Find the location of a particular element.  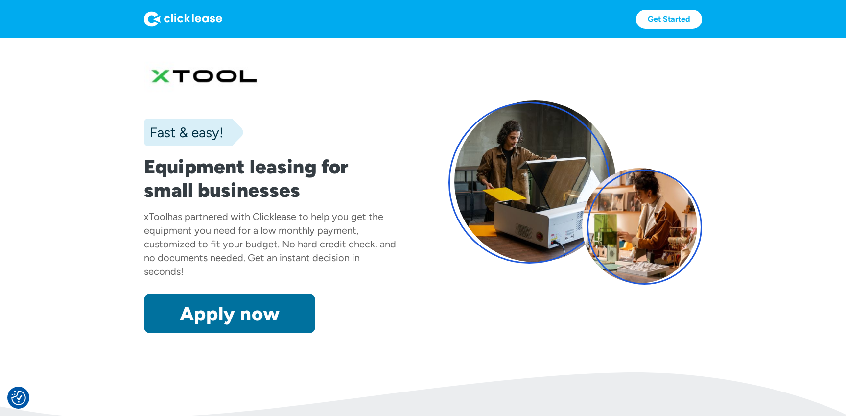

div: xTool is located at coordinates (156, 217).